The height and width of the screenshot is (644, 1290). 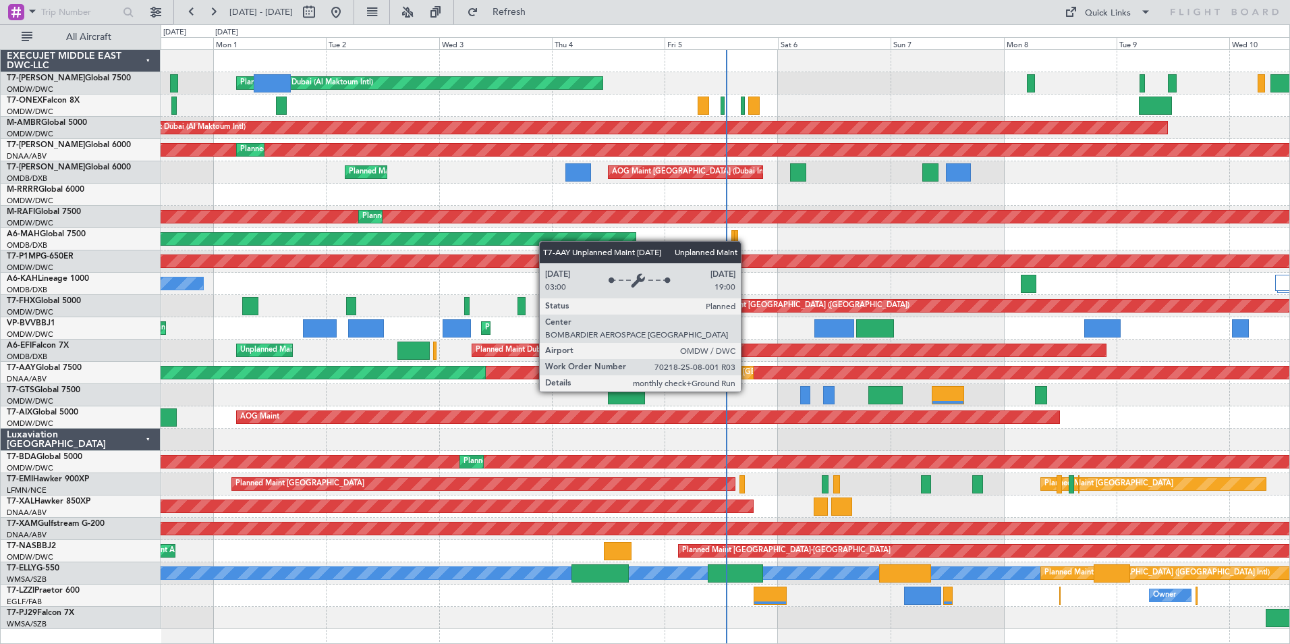 I want to click on span: T7-PJ29, so click(x=22, y=612).